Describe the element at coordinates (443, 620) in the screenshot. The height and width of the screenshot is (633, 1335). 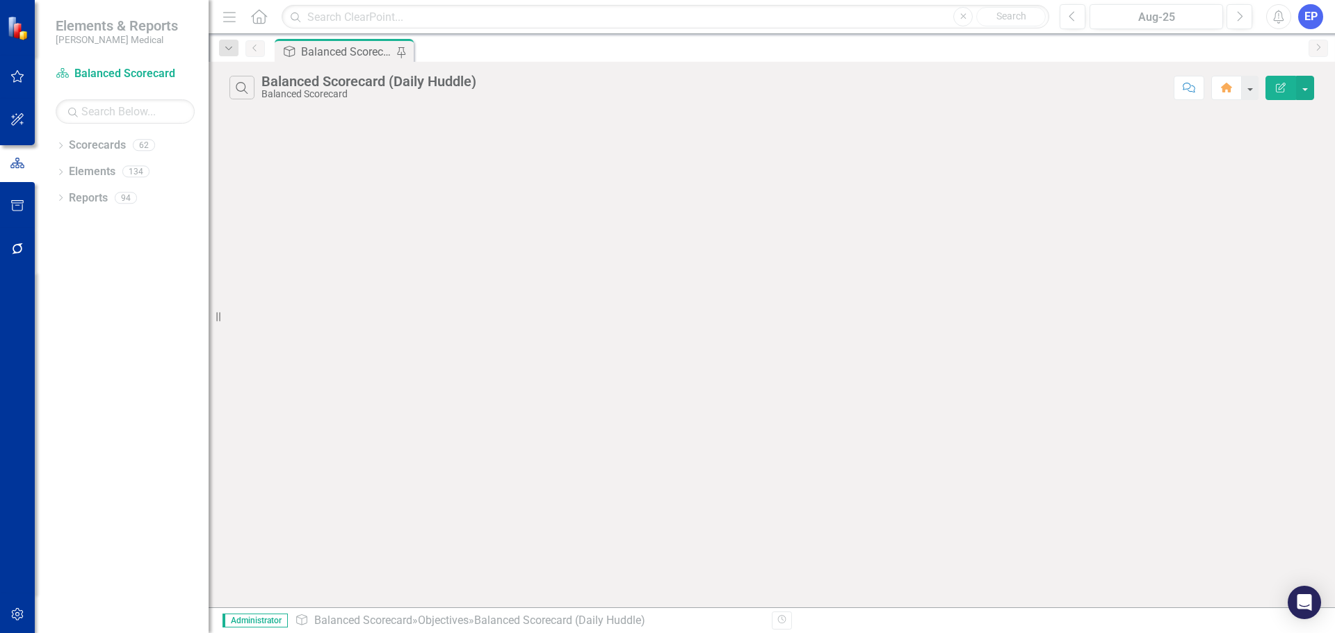
I see `a: Objectives` at that location.